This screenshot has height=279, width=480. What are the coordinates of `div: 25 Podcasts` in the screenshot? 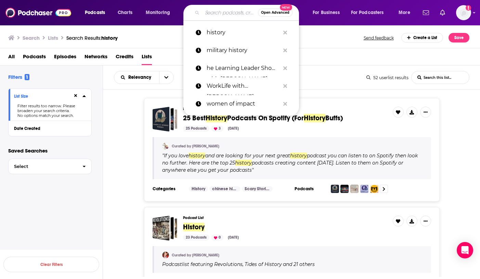 It's located at (196, 128).